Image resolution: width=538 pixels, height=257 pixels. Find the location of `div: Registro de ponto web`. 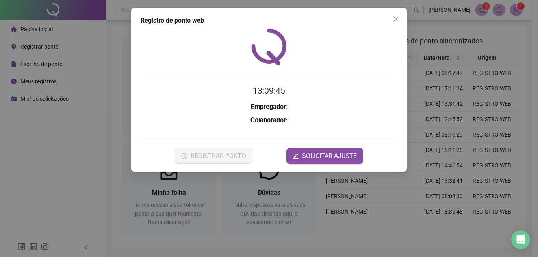

div: Registro de ponto web is located at coordinates (269, 20).